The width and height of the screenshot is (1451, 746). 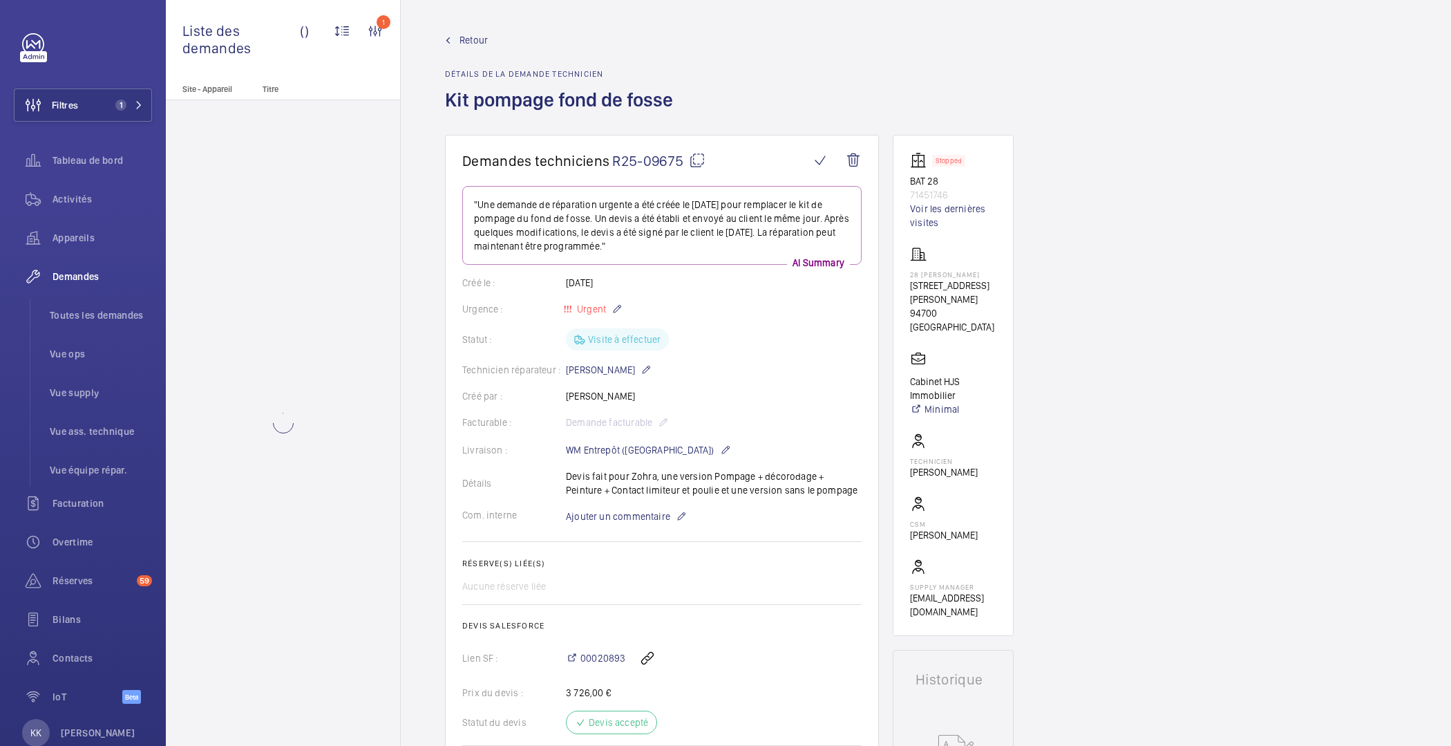 What do you see at coordinates (102, 276) in the screenshot?
I see `span: Demandes` at bounding box center [102, 276].